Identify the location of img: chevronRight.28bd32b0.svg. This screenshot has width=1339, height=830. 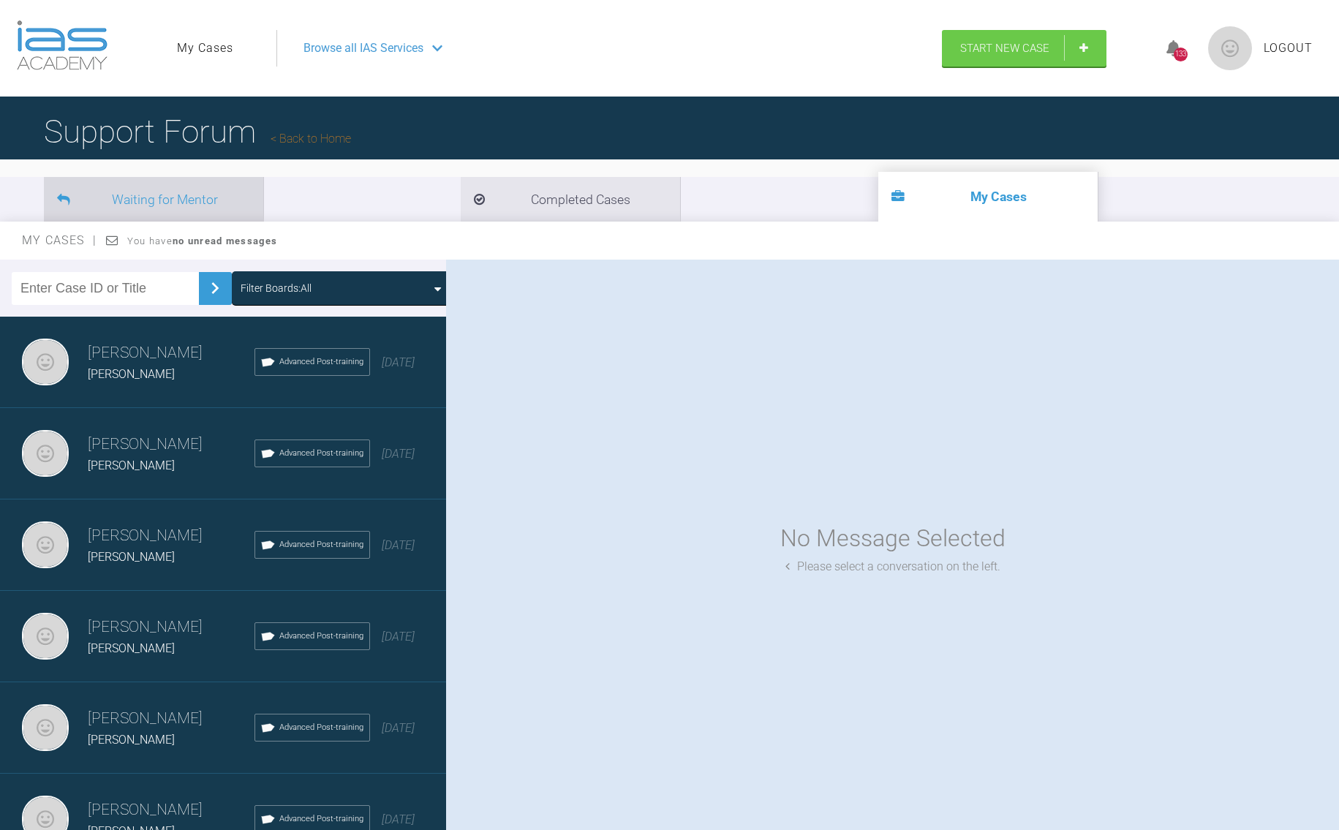
(215, 288).